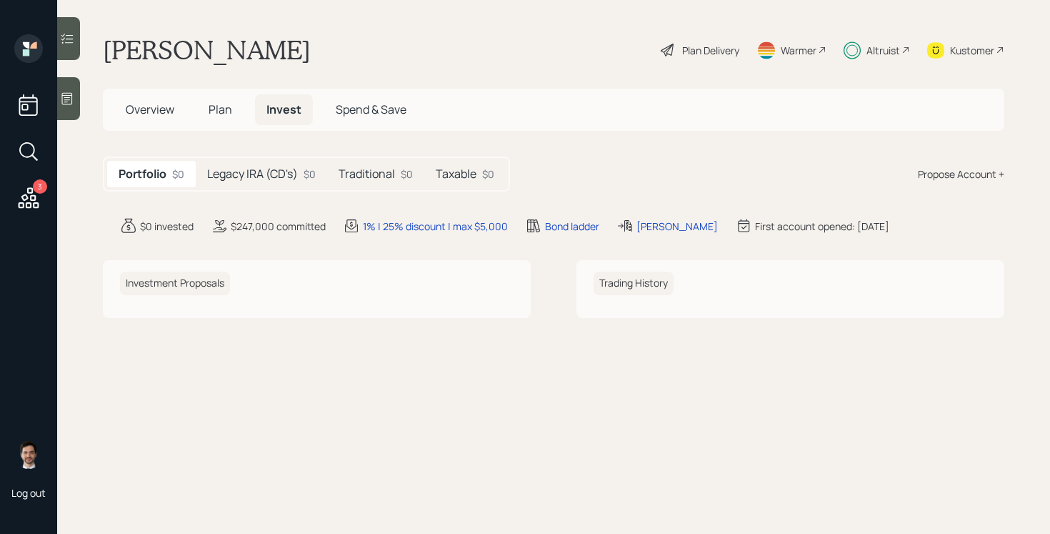 This screenshot has width=1050, height=534. What do you see at coordinates (961, 174) in the screenshot?
I see `div: Propose Account +` at bounding box center [961, 174].